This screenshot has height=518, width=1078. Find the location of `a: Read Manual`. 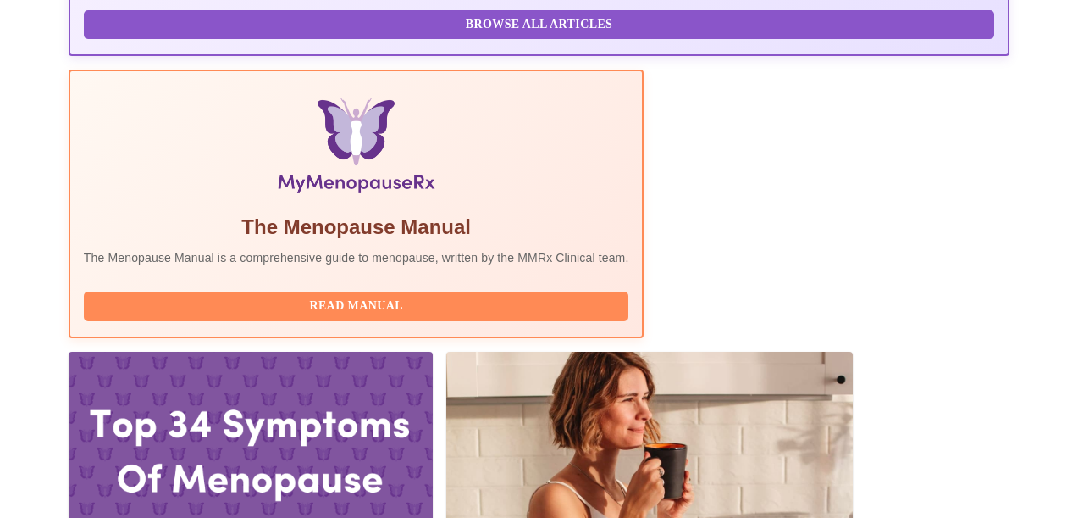

a: Read Manual is located at coordinates (358, 304).